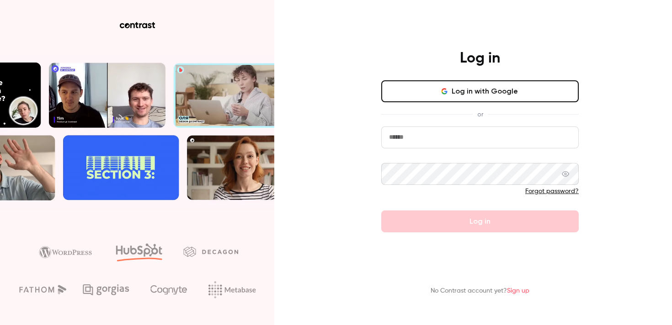 Image resolution: width=672 pixels, height=325 pixels. I want to click on a: Sign up, so click(518, 291).